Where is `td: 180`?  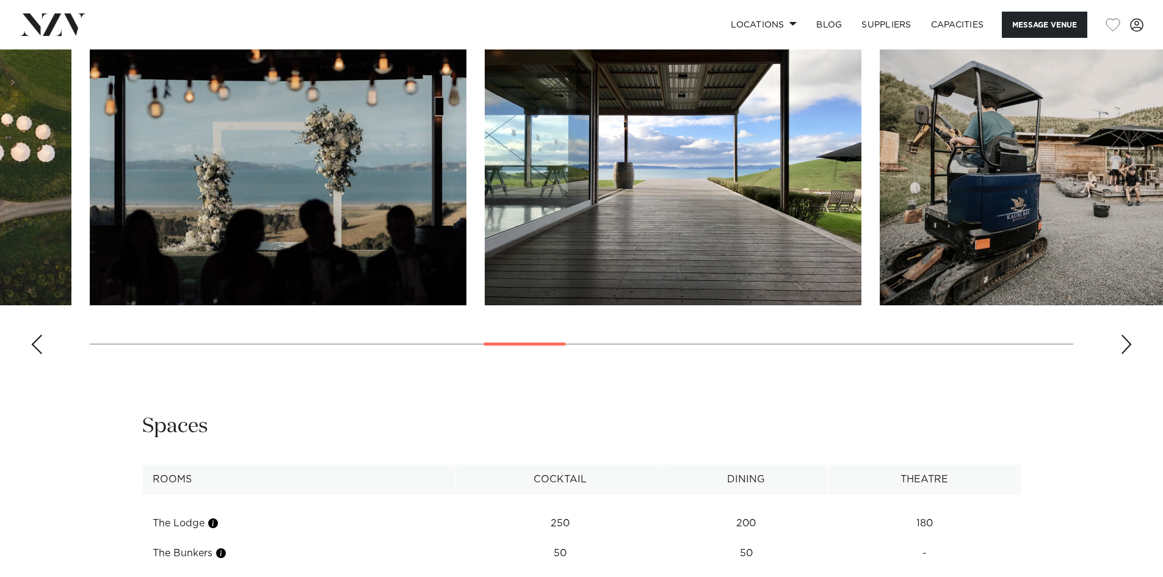
td: 180 is located at coordinates (924, 523).